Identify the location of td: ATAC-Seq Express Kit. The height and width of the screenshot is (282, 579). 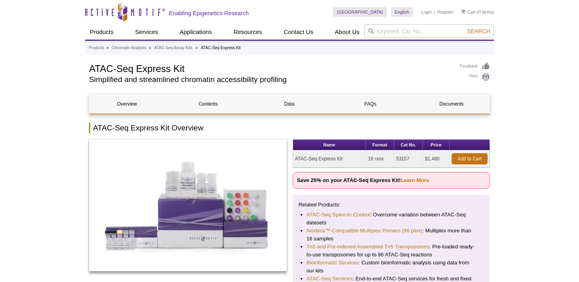
(329, 159).